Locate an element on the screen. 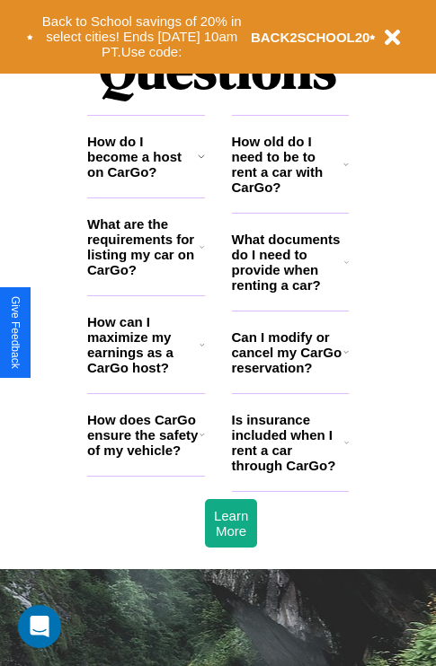  h3: How do I become a host on CarGo? is located at coordinates (142, 156).